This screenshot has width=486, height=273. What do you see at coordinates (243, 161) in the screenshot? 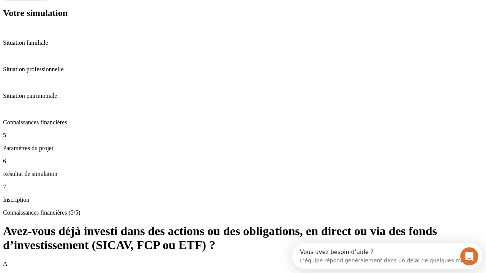
I see `p: 6` at bounding box center [243, 161].